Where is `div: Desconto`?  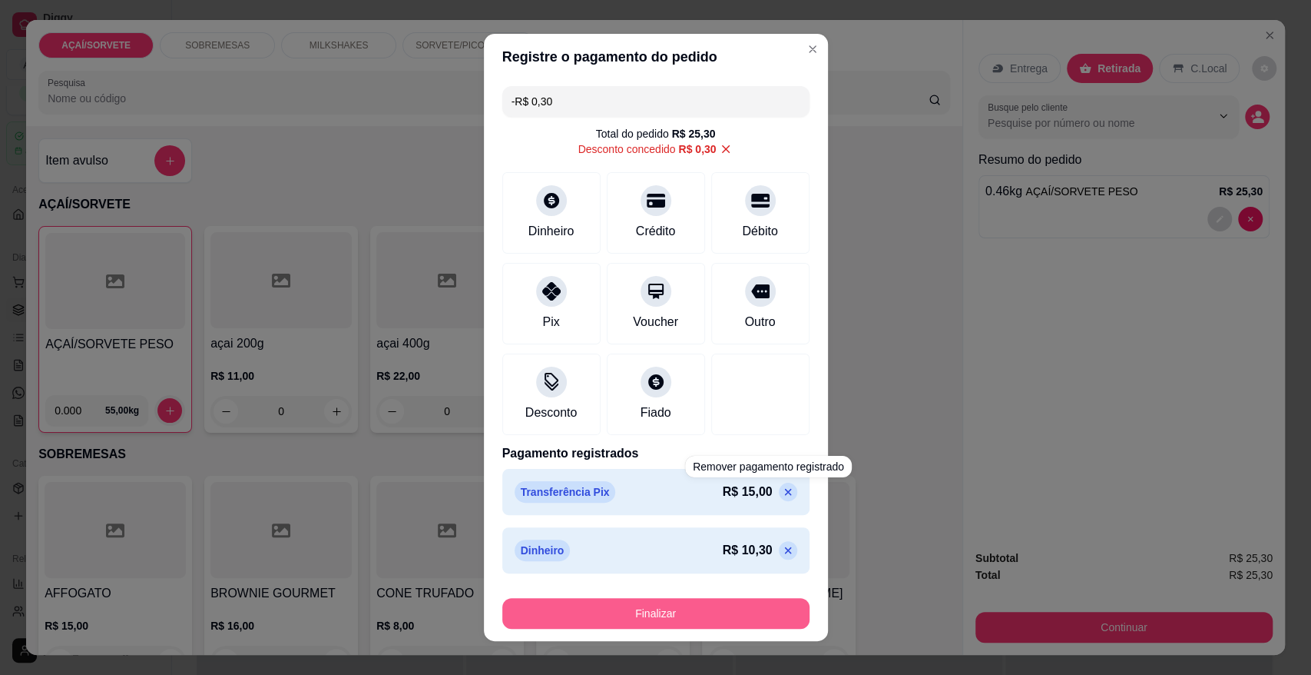 div: Desconto is located at coordinates (552, 413).